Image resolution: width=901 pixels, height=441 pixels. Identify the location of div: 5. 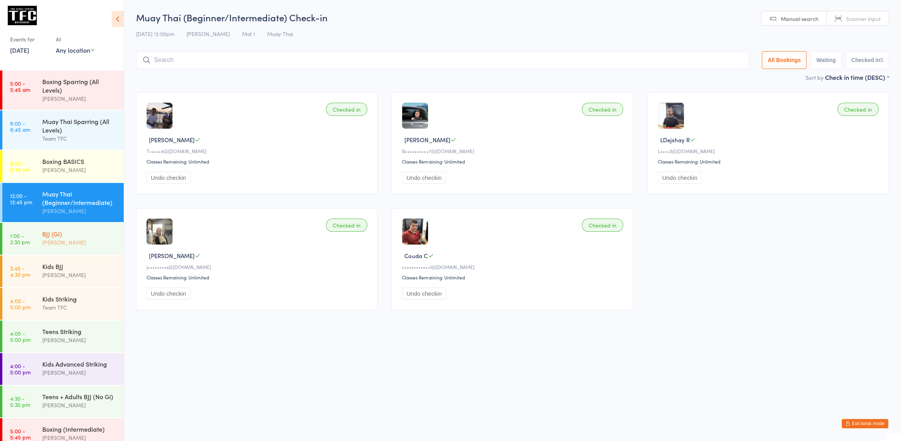
(881, 60).